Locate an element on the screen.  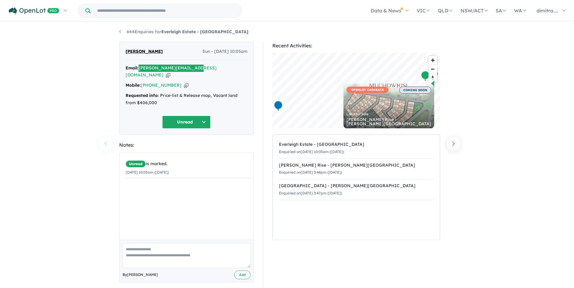
span: Reset bearing to north is located at coordinates (432, 78).